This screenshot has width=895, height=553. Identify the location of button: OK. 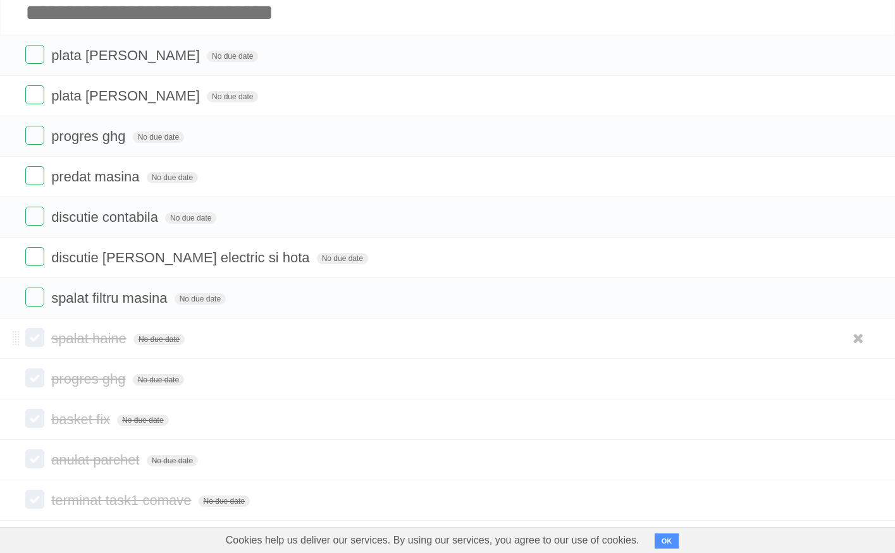
(666, 541).